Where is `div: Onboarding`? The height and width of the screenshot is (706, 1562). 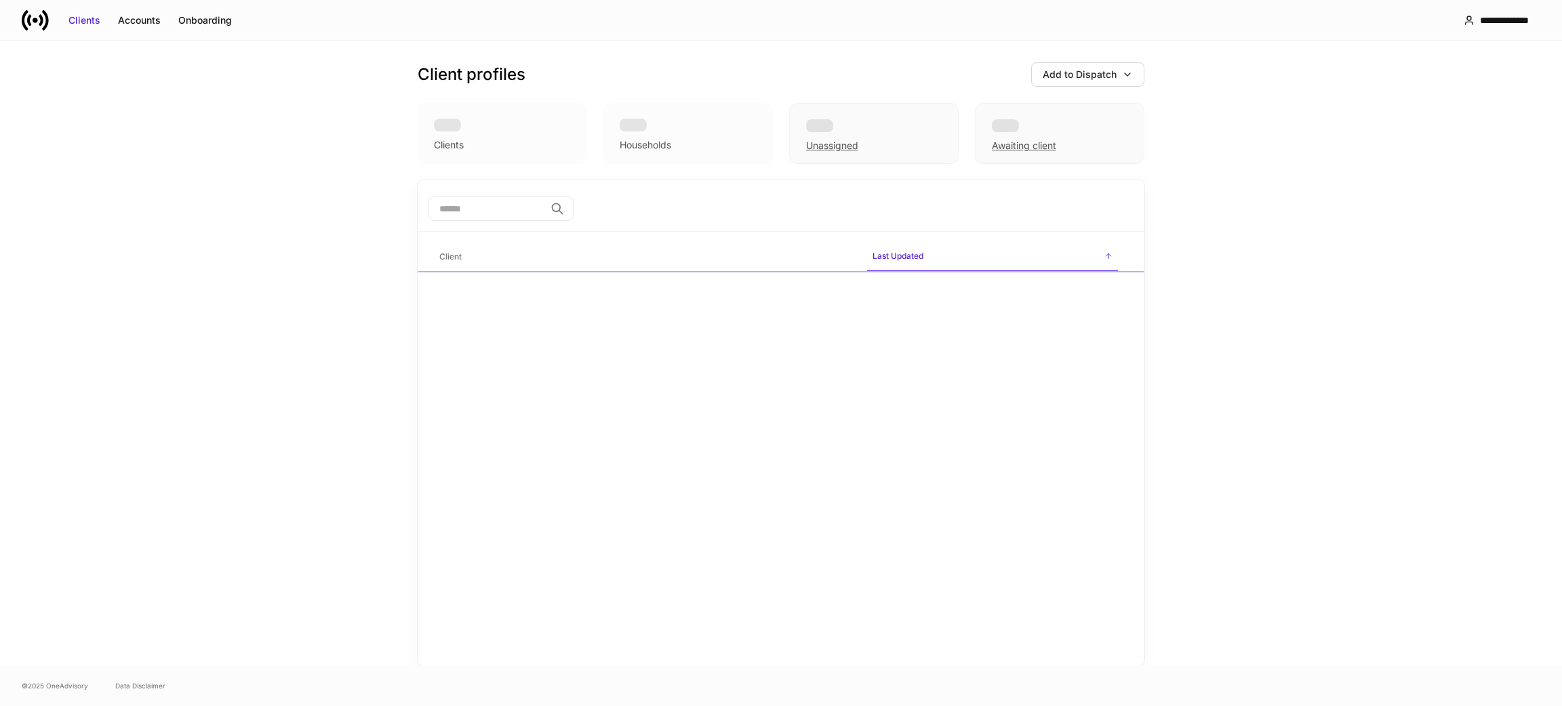 div: Onboarding is located at coordinates (205, 20).